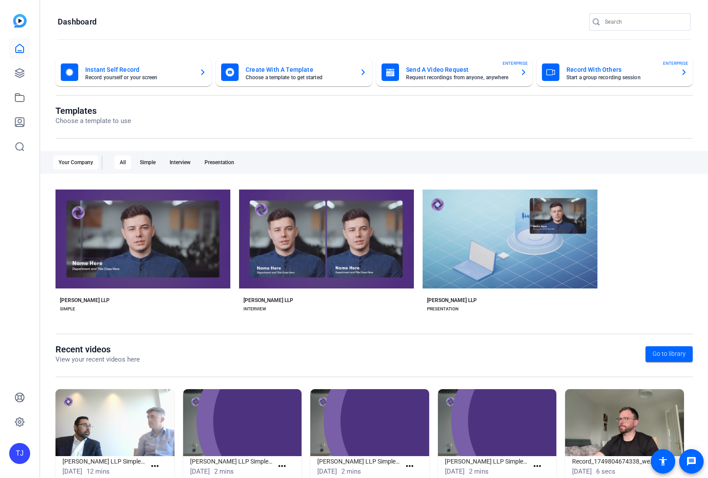  Describe the element at coordinates (76, 162) in the screenshot. I see `div: Your Company` at that location.